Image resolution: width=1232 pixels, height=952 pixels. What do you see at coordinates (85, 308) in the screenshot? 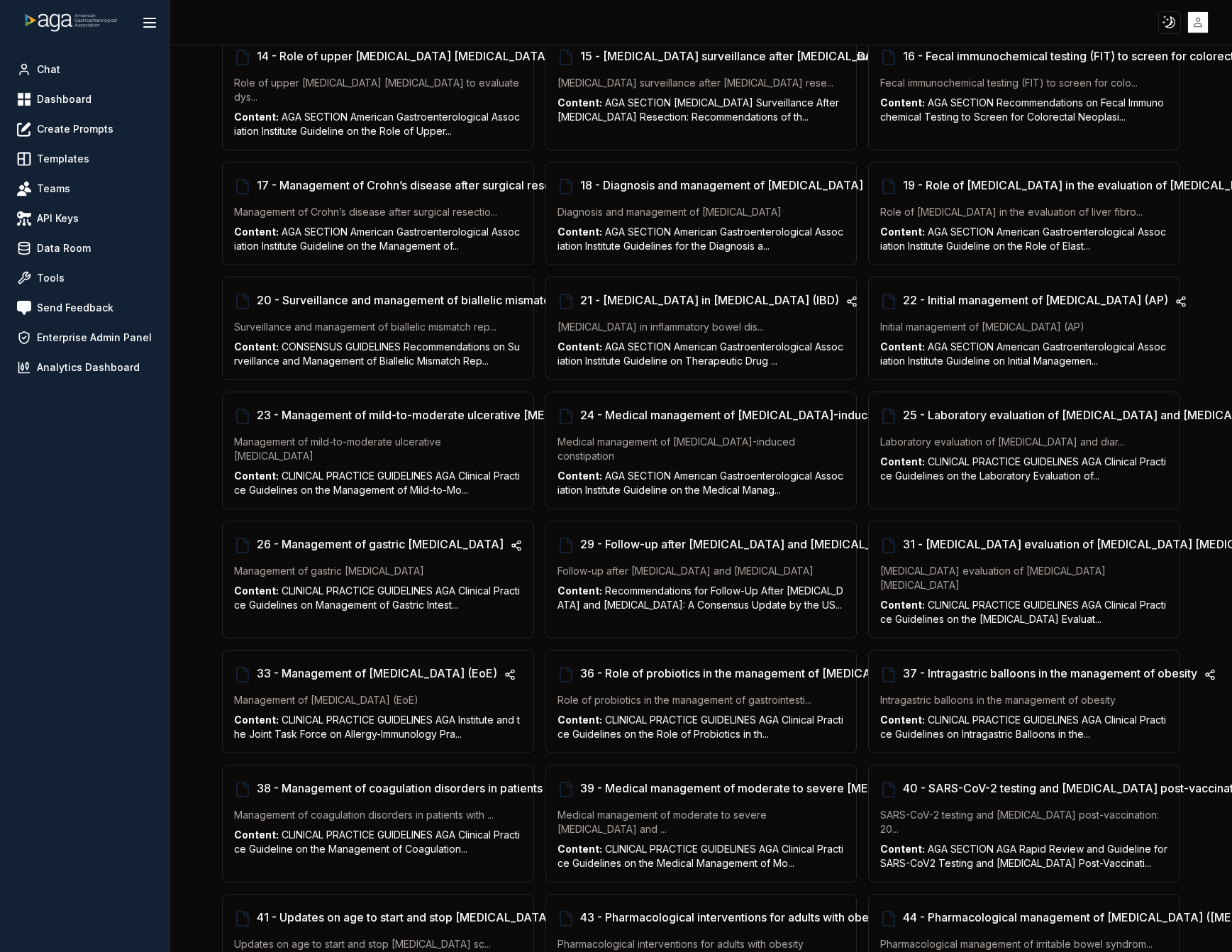
I see `a: Send Feedback` at bounding box center [85, 308].